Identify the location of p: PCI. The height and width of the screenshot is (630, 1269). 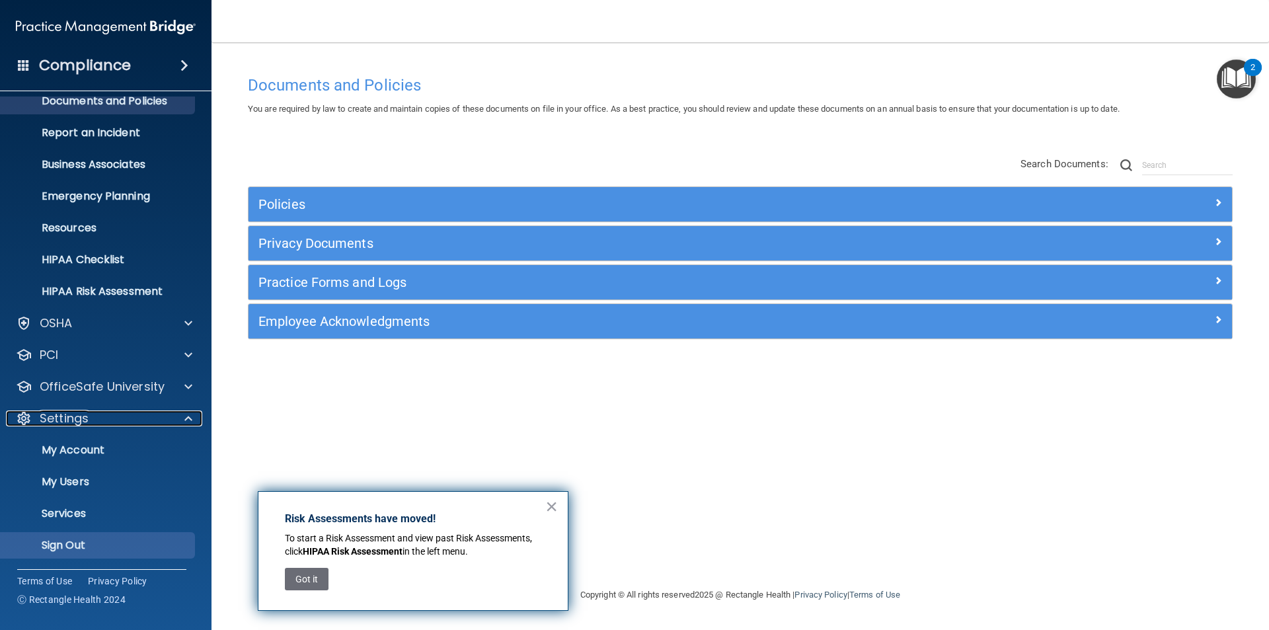
(49, 355).